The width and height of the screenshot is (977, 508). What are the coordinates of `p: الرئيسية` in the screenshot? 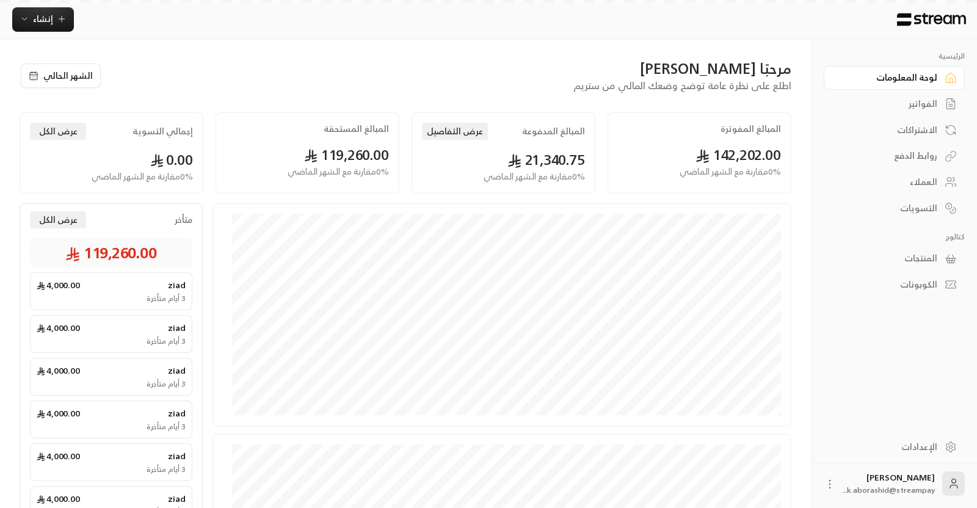 It's located at (894, 56).